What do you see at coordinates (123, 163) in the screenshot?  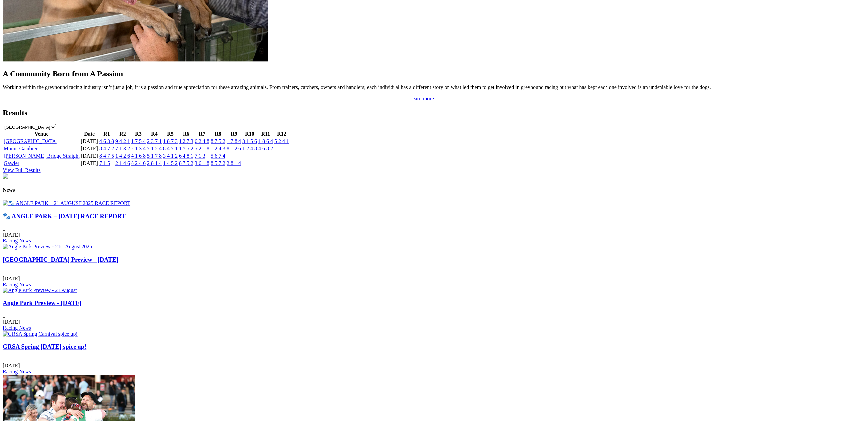 I see `a: 2 1 4 6` at bounding box center [123, 163].